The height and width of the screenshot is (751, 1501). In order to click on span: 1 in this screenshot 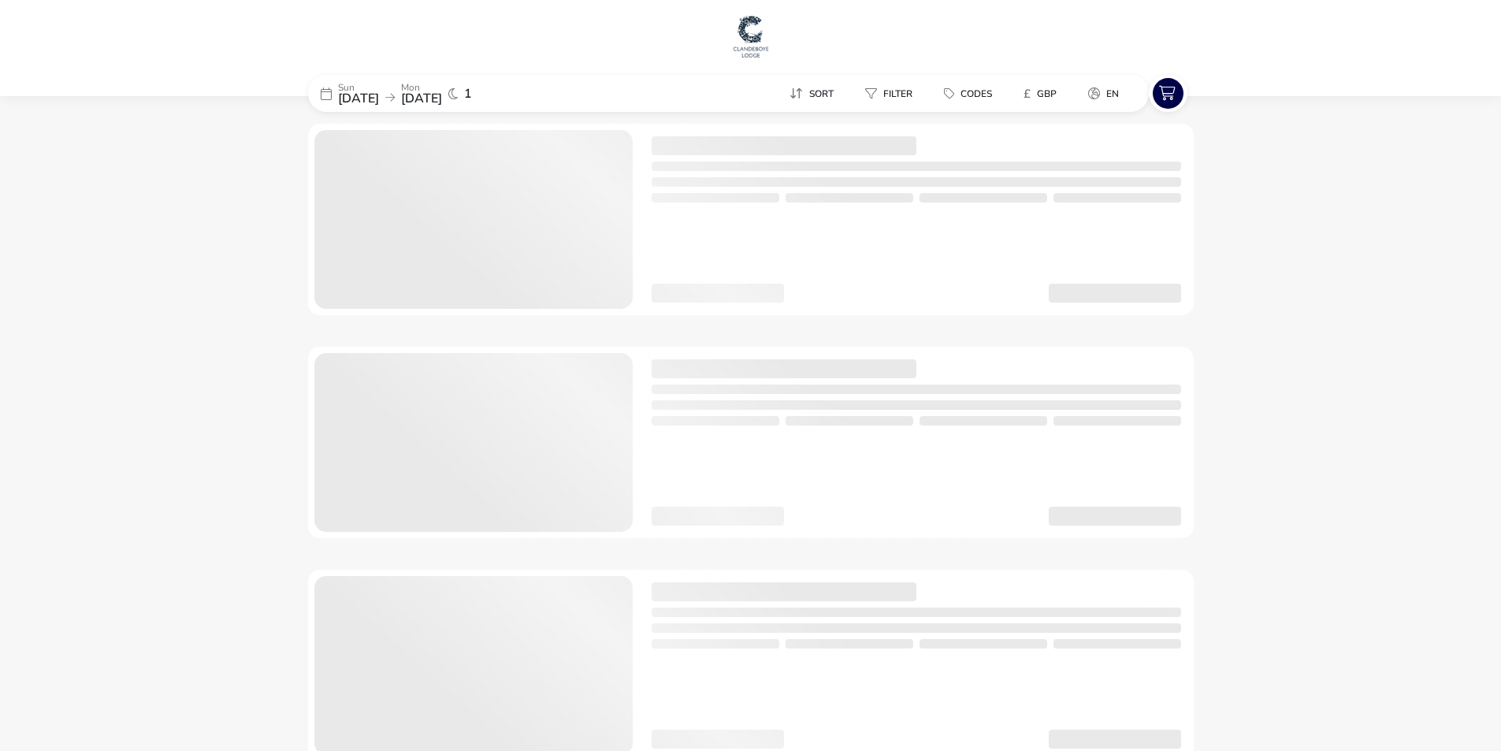, I will do `click(468, 94)`.